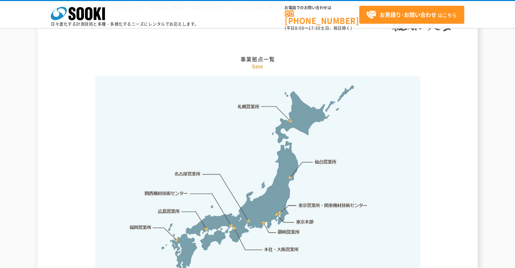  What do you see at coordinates (125, 24) in the screenshot?
I see `p: 日々進化する計測技術と多種・多様化するニーズにレンタルでお応えします。` at bounding box center [125, 24].